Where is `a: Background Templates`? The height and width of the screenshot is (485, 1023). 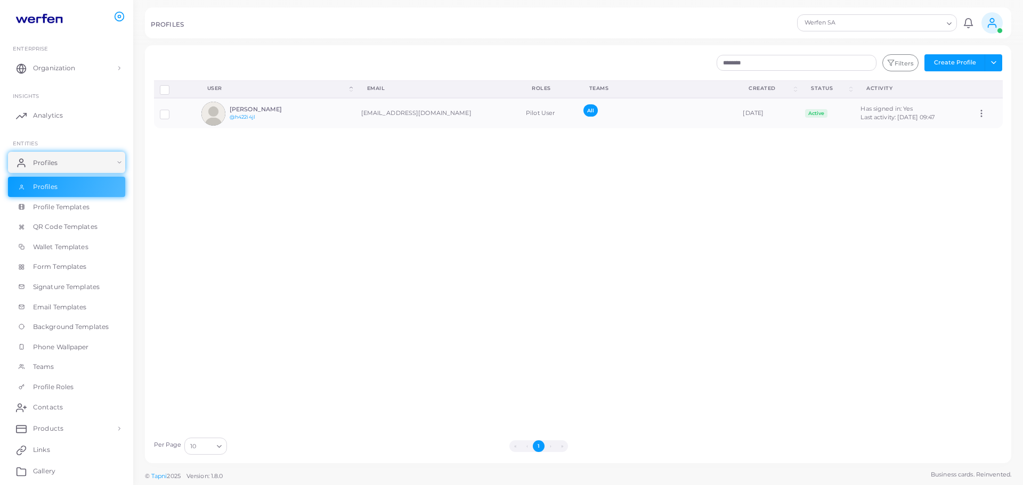
a: Background Templates is located at coordinates (67, 327).